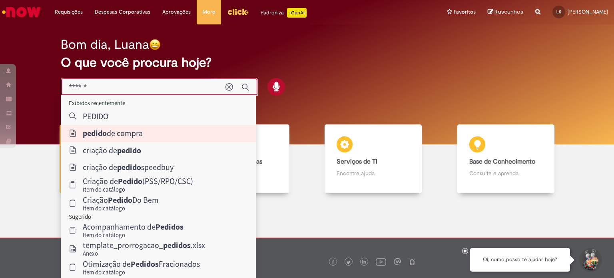 Image resolution: width=614 pixels, height=278 pixels. What do you see at coordinates (357, 162) in the screenshot?
I see `b: Serviços de TI` at bounding box center [357, 162].